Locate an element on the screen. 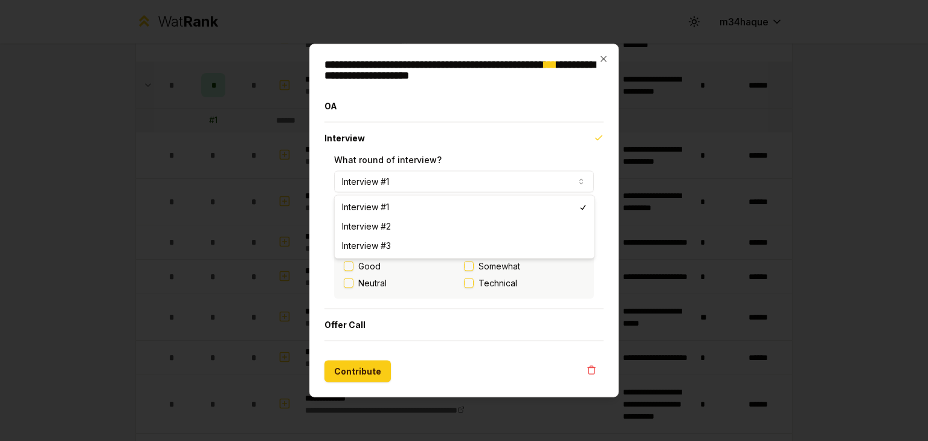 Image resolution: width=928 pixels, height=441 pixels. span: Interview #2 is located at coordinates (366, 227).